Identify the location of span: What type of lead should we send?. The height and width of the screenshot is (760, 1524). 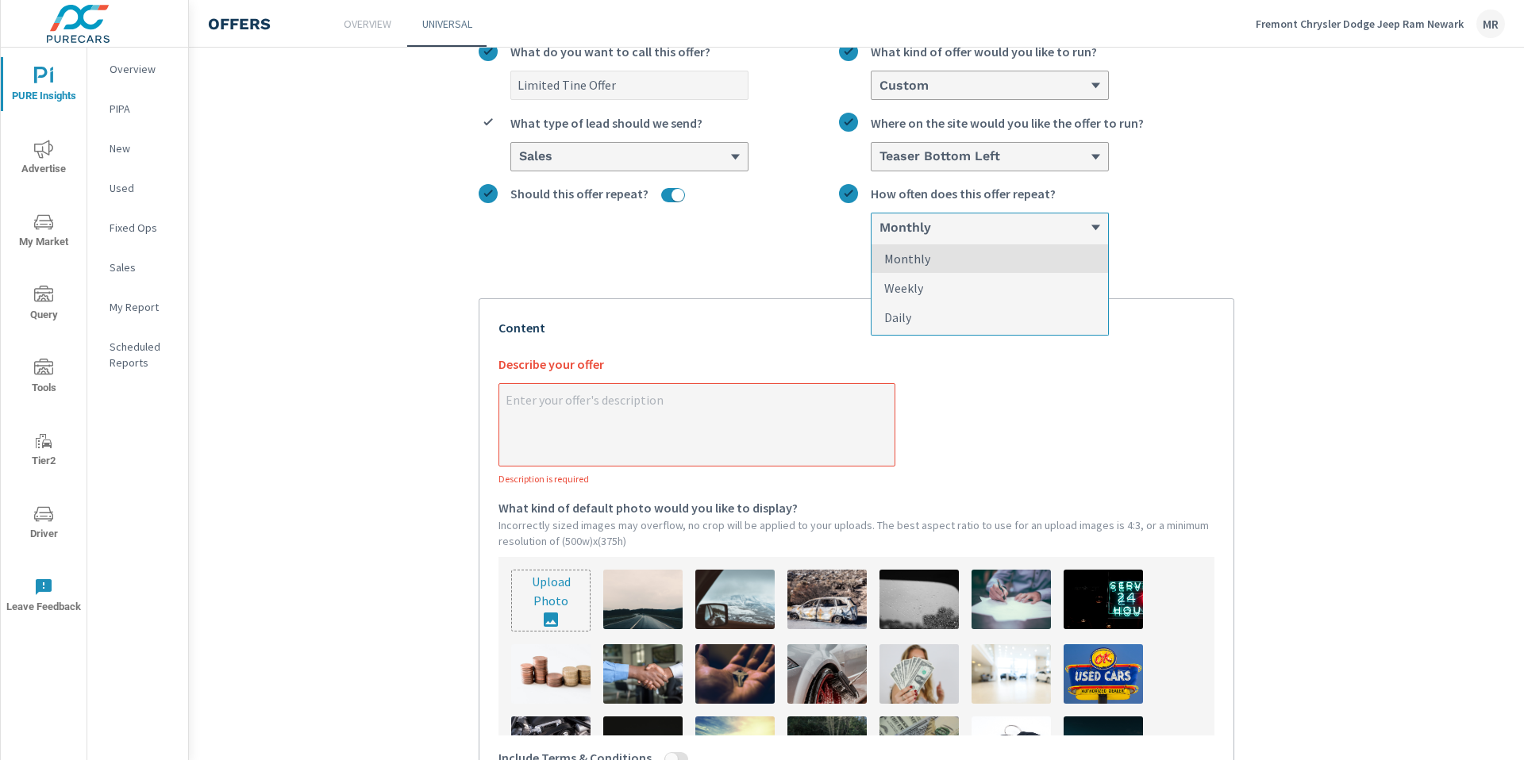
(606, 123).